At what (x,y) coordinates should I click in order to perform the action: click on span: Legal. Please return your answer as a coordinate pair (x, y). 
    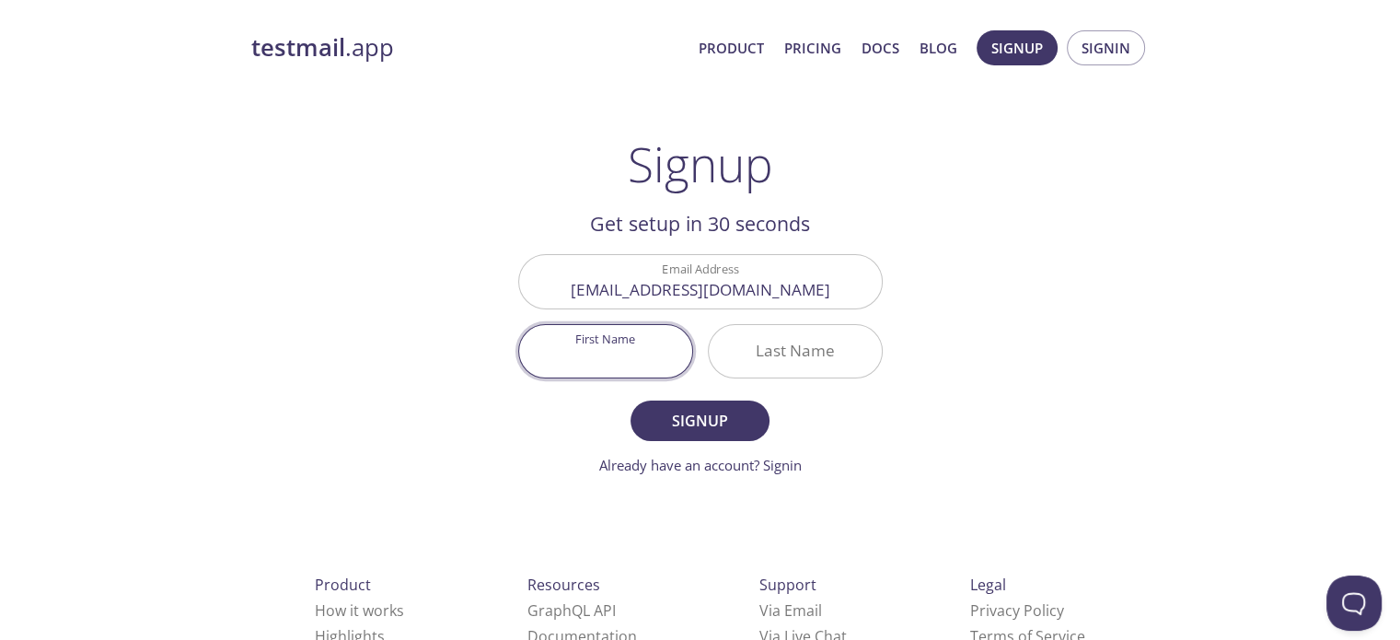
    Looking at the image, I should click on (988, 585).